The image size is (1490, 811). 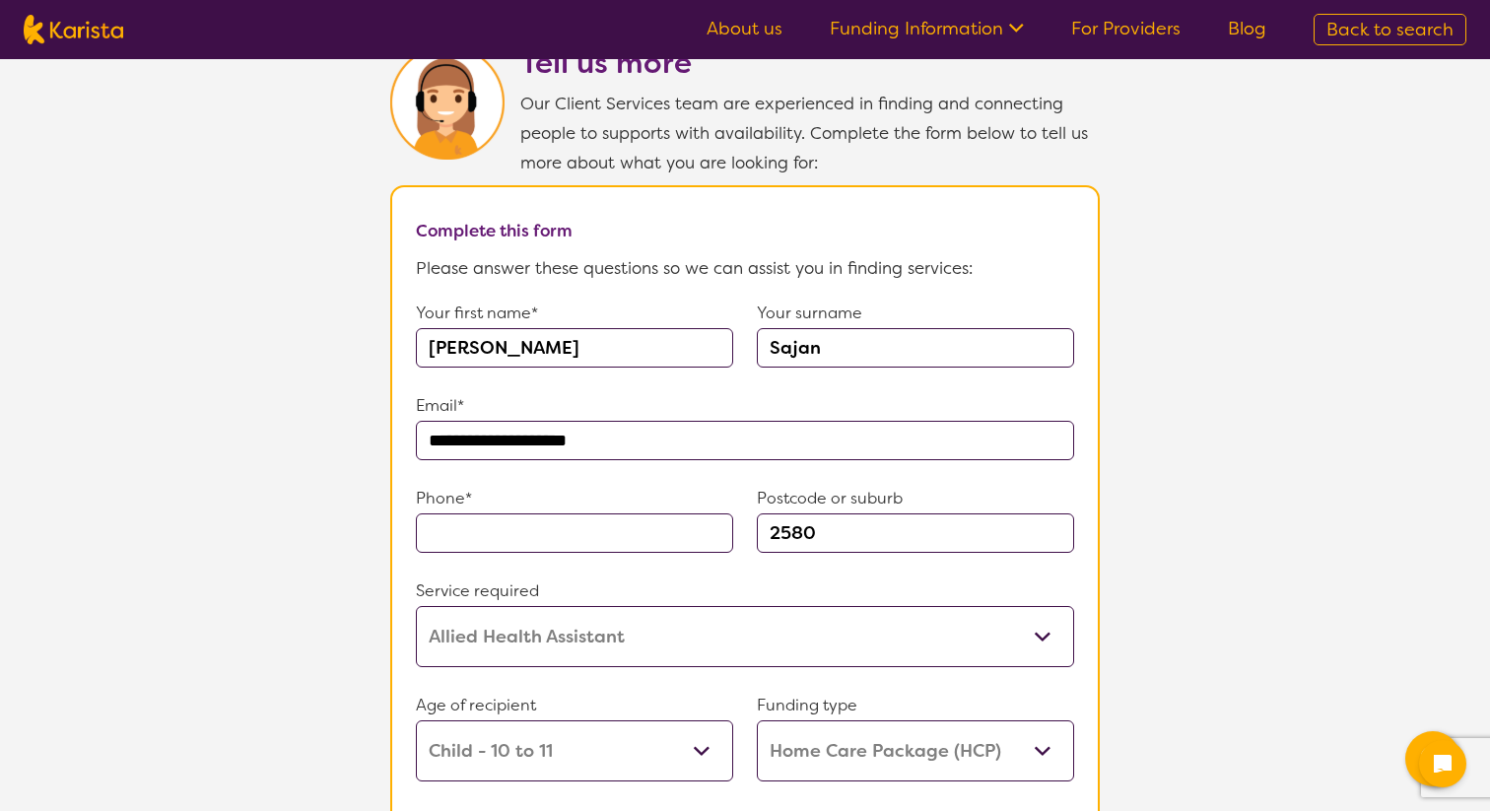 What do you see at coordinates (926, 29) in the screenshot?
I see `a: Funding Information` at bounding box center [926, 29].